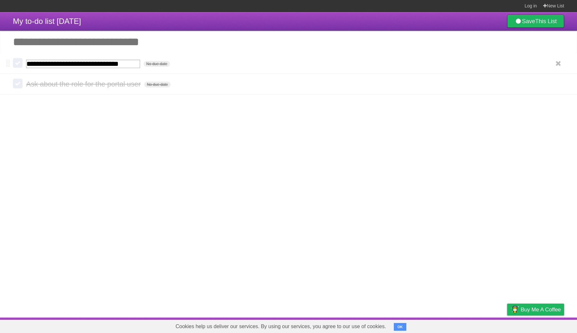 The width and height of the screenshot is (577, 333). What do you see at coordinates (546, 21) in the screenshot?
I see `b: This List` at bounding box center [546, 21].